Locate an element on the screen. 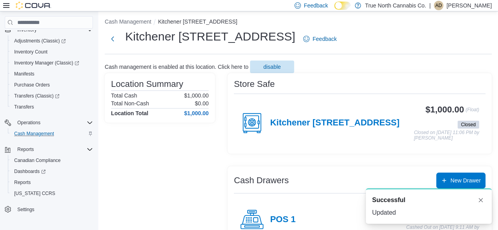 The image size is (498, 230). p: Cash management is enabled at this location. Click here to is located at coordinates (176, 67).